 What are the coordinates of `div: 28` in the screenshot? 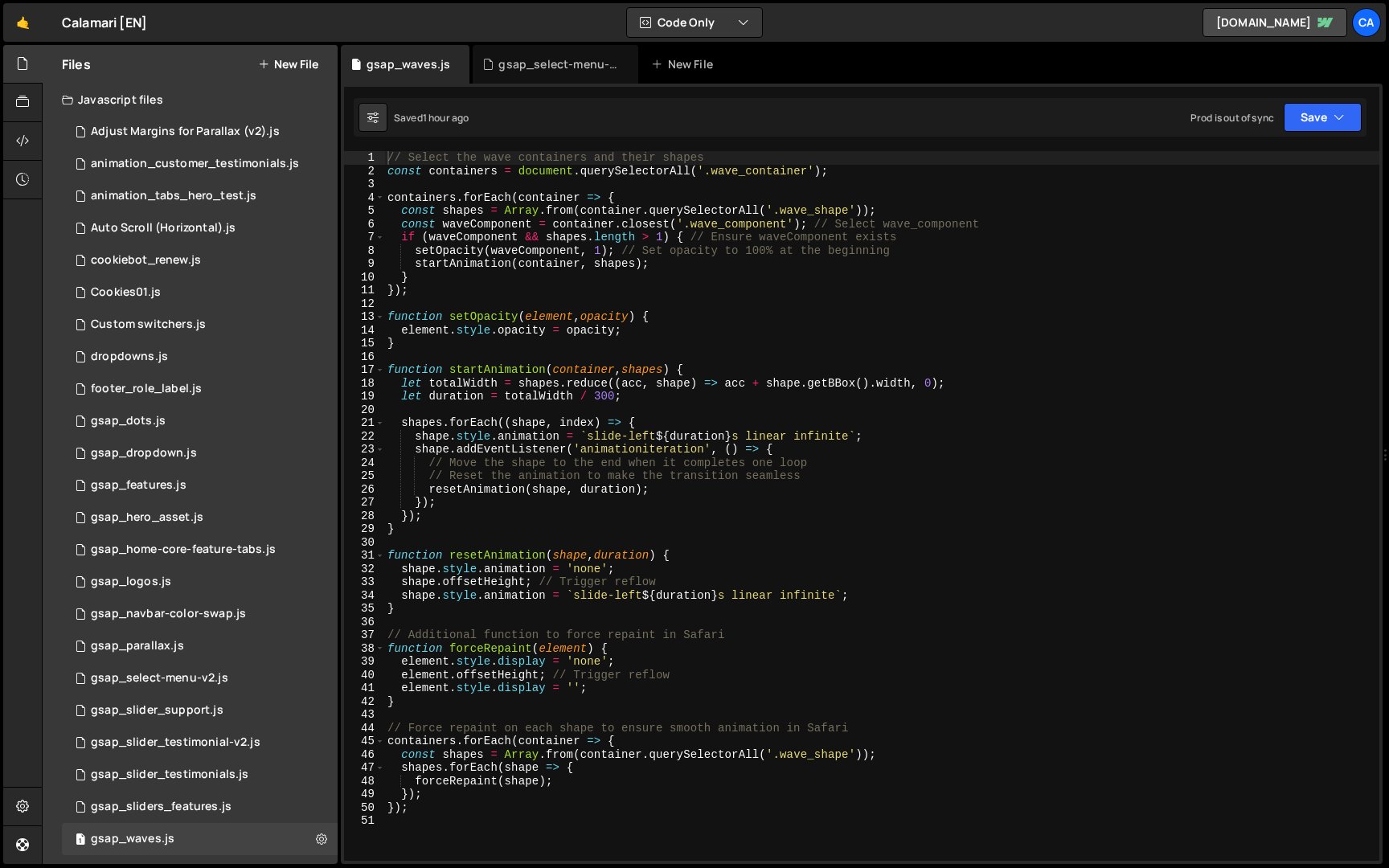 It's located at (365, 516).